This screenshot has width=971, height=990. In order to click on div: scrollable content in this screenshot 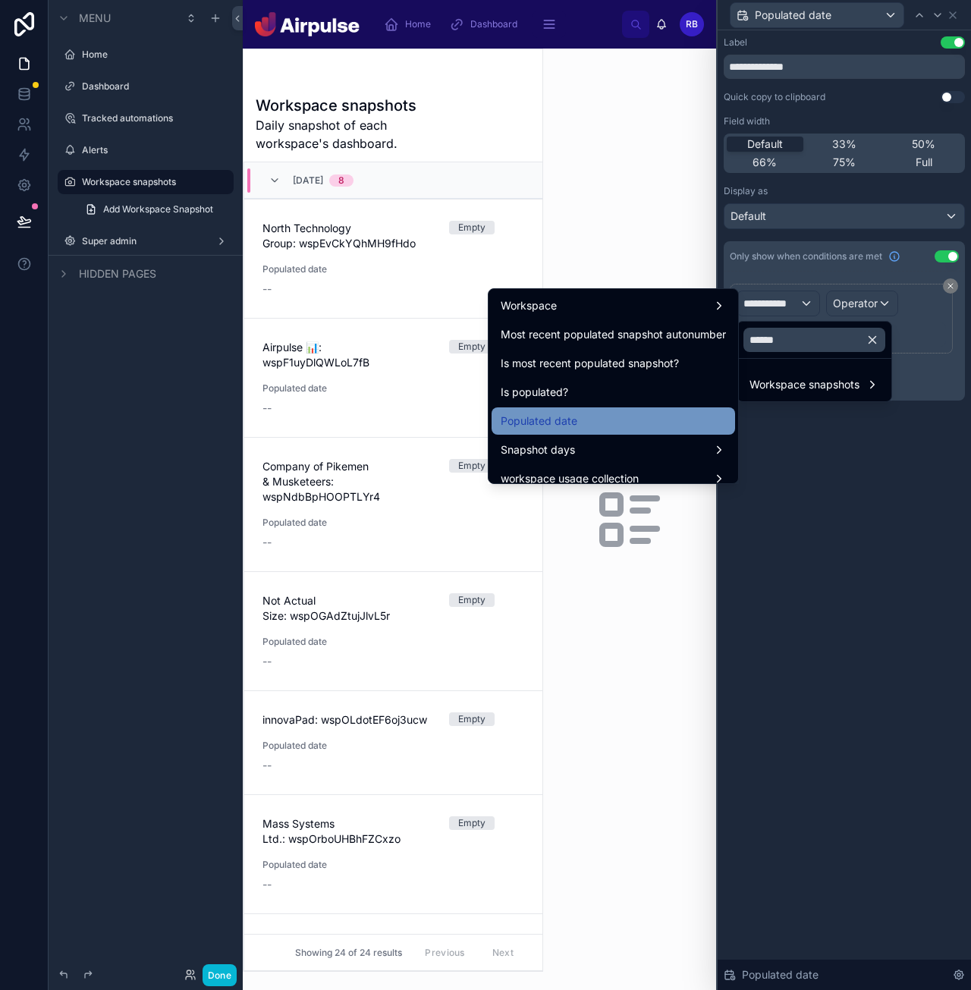, I will do `click(497, 24)`.